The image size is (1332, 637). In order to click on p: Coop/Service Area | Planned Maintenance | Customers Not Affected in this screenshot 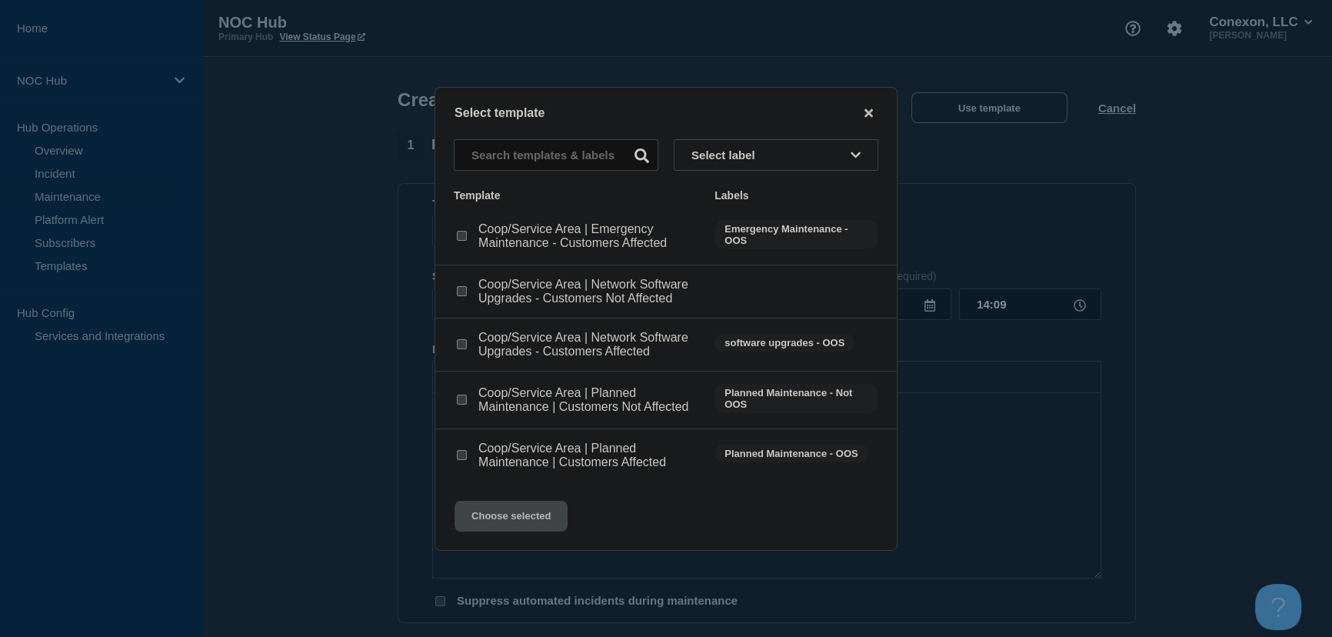, I will do `click(588, 400)`.